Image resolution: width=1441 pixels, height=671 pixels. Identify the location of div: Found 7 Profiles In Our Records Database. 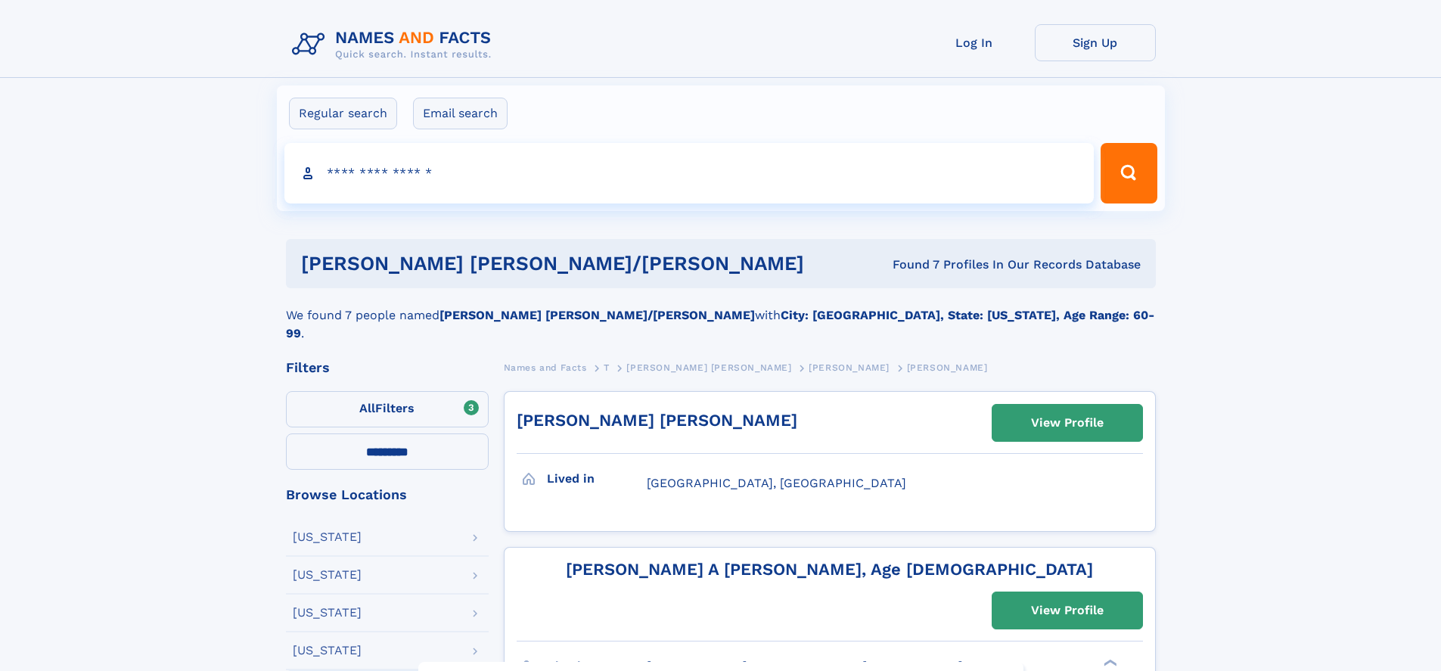
(994, 265).